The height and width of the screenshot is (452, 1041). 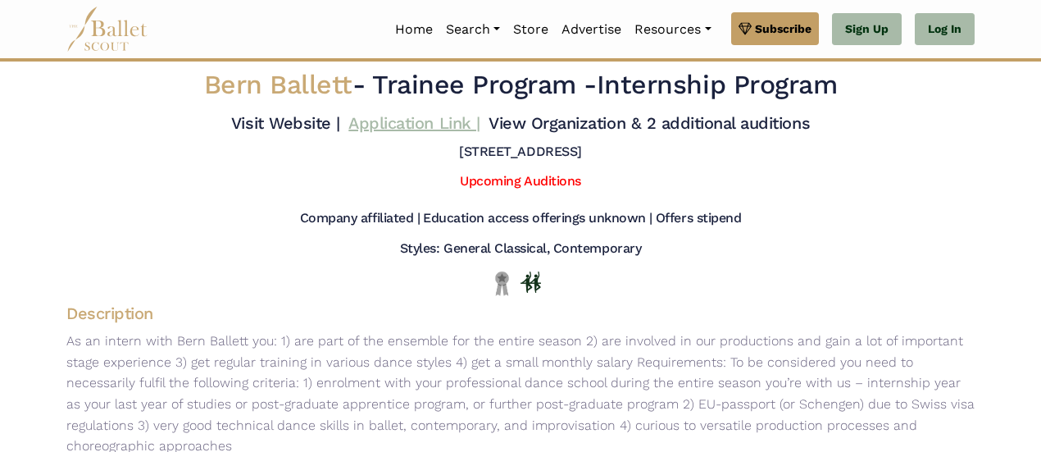 What do you see at coordinates (672, 30) in the screenshot?
I see `a: Resources` at bounding box center [672, 30].